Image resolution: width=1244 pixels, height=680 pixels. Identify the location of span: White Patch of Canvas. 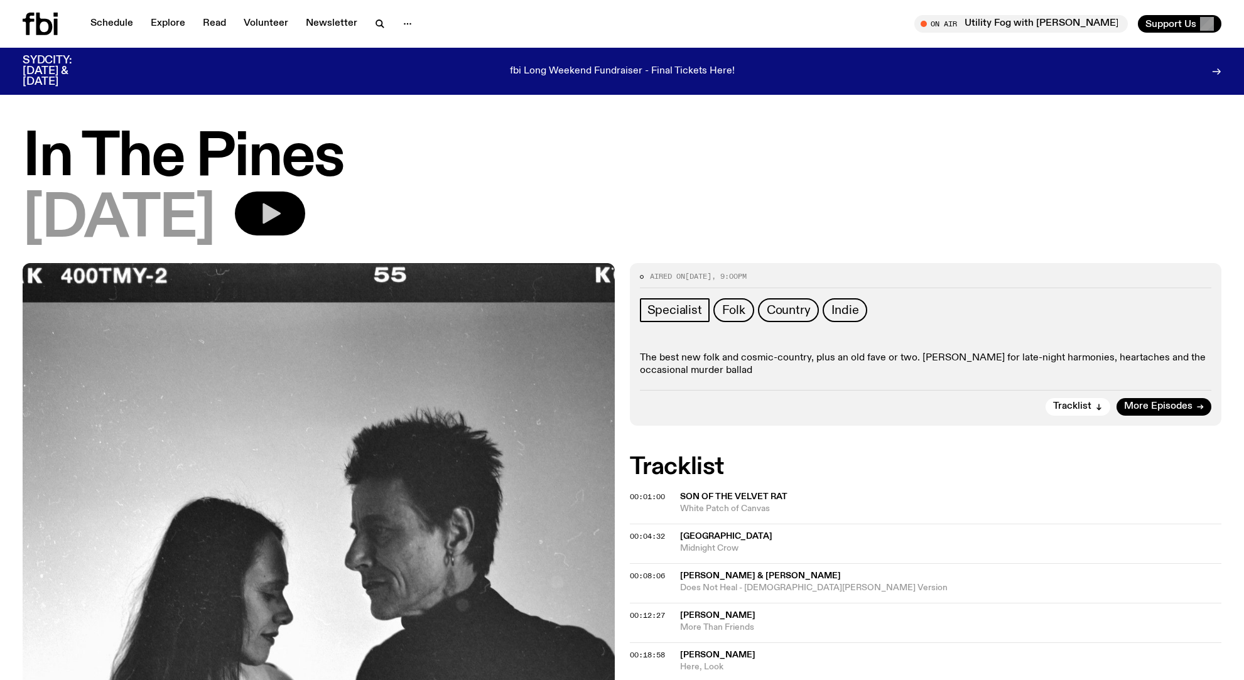
(951, 509).